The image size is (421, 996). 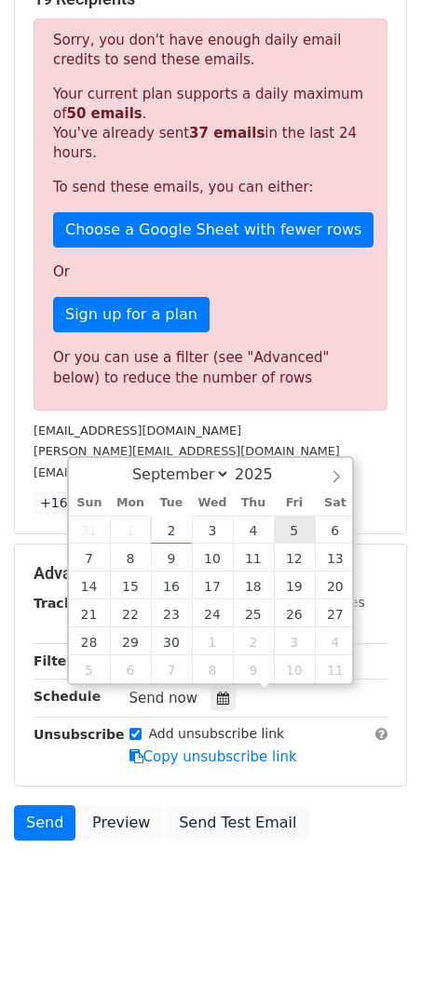 I want to click on a: Preview, so click(x=121, y=823).